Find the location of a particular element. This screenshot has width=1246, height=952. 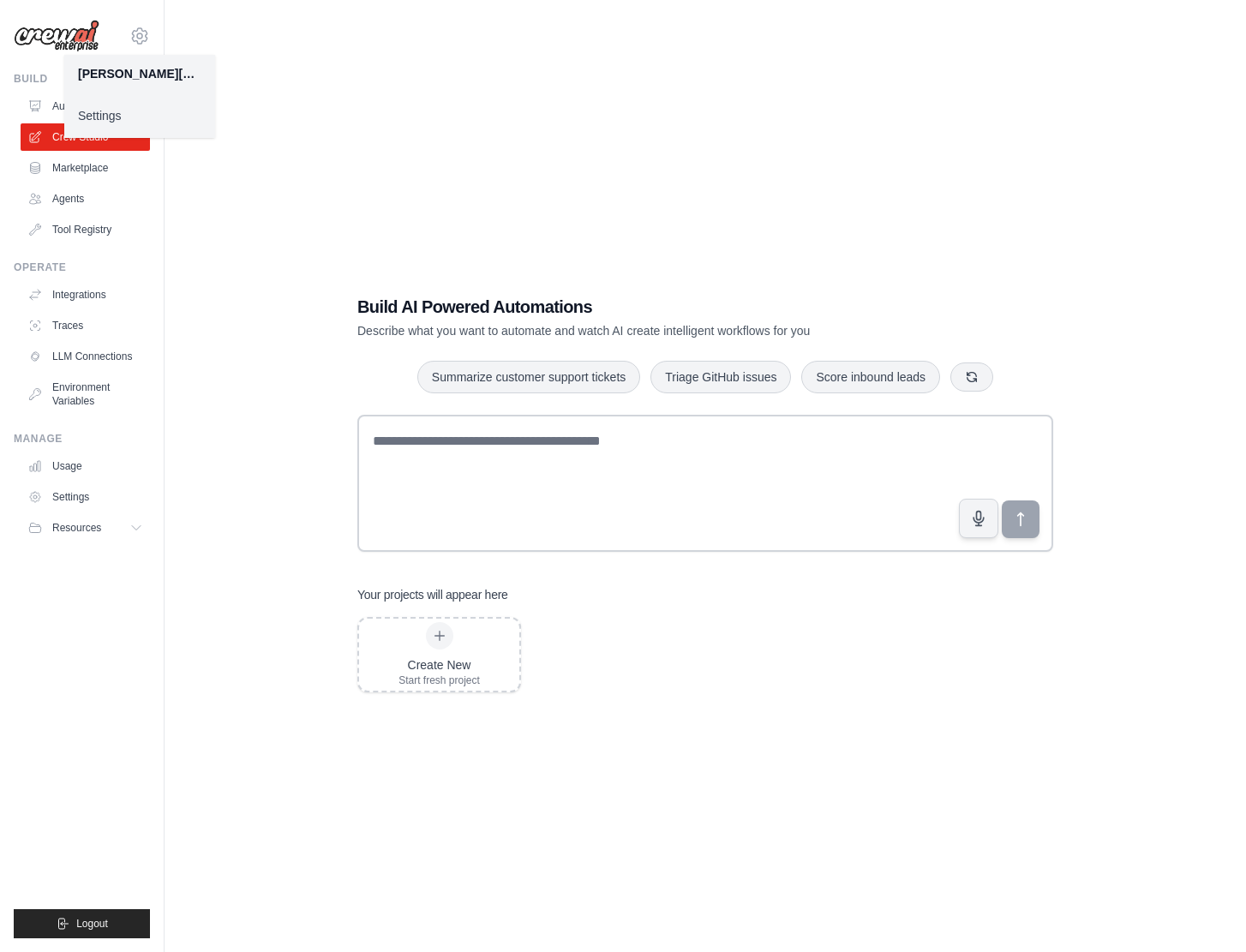

div: Operate is located at coordinates (82, 267).